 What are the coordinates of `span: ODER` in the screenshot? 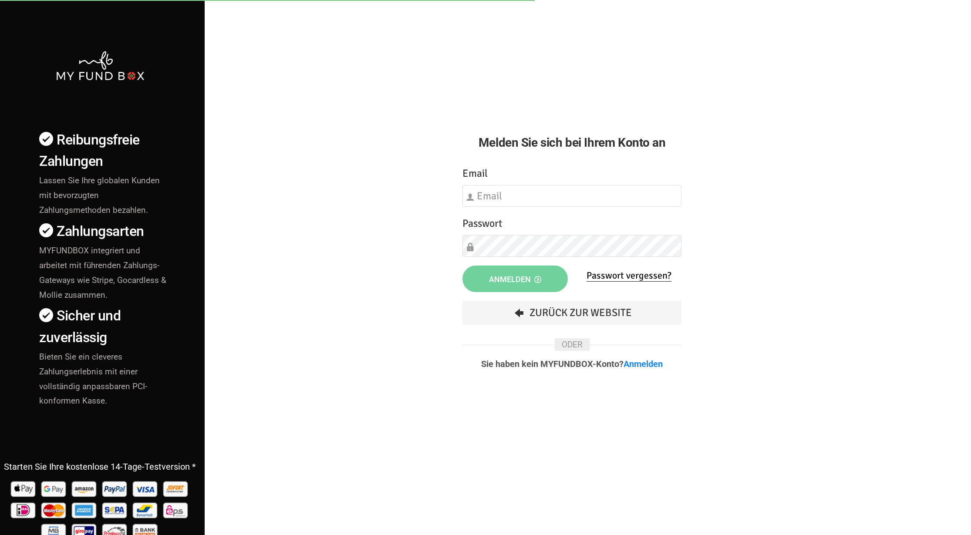 It's located at (572, 344).